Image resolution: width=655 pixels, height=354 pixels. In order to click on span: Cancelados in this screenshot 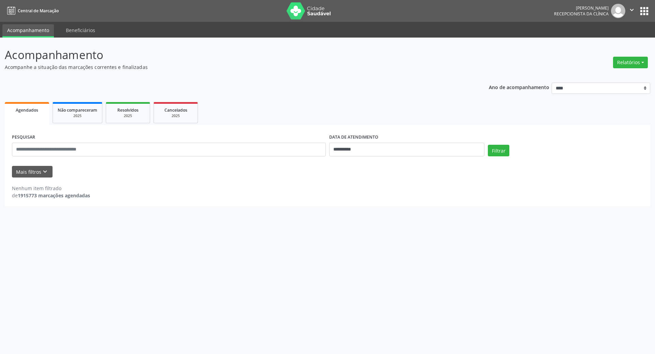, I will do `click(176, 110)`.